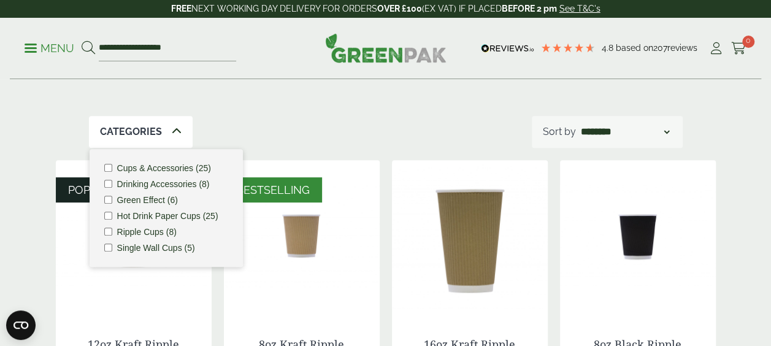 The image size is (771, 346). What do you see at coordinates (167, 216) in the screenshot?
I see `label: Hot Drink Paper Cups (25)` at bounding box center [167, 216].